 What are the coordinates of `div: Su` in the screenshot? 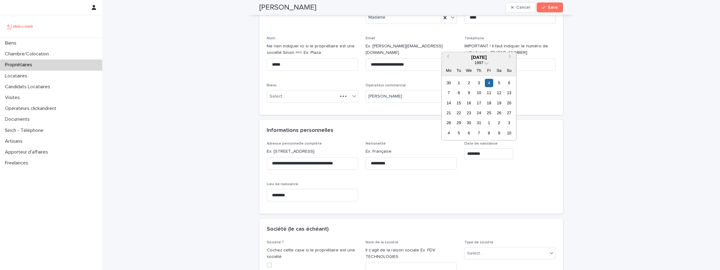 It's located at (509, 70).